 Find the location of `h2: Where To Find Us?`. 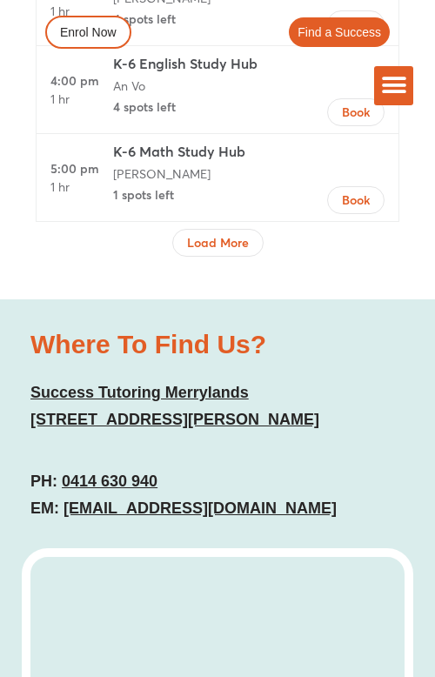

h2: Where To Find Us? is located at coordinates (148, 344).